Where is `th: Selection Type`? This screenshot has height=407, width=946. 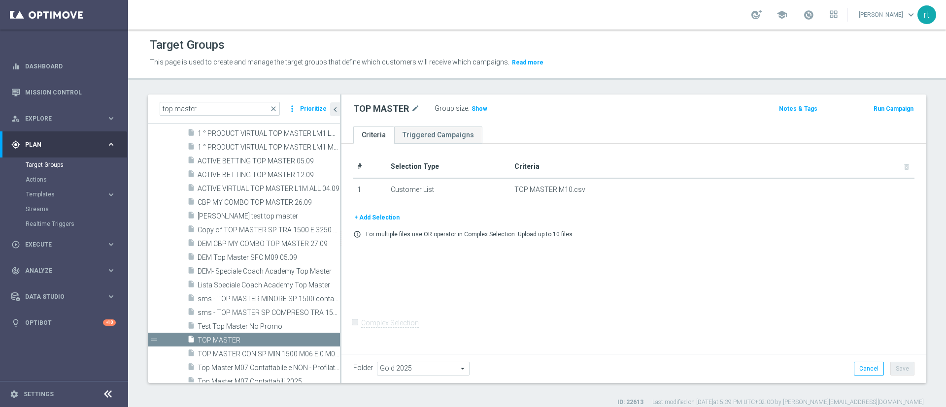
th: Selection Type is located at coordinates (448, 167).